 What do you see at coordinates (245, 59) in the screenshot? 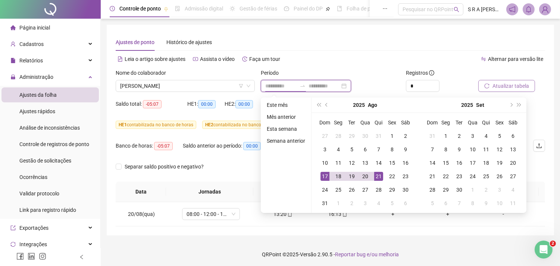
I see `span: history` at bounding box center [245, 59].